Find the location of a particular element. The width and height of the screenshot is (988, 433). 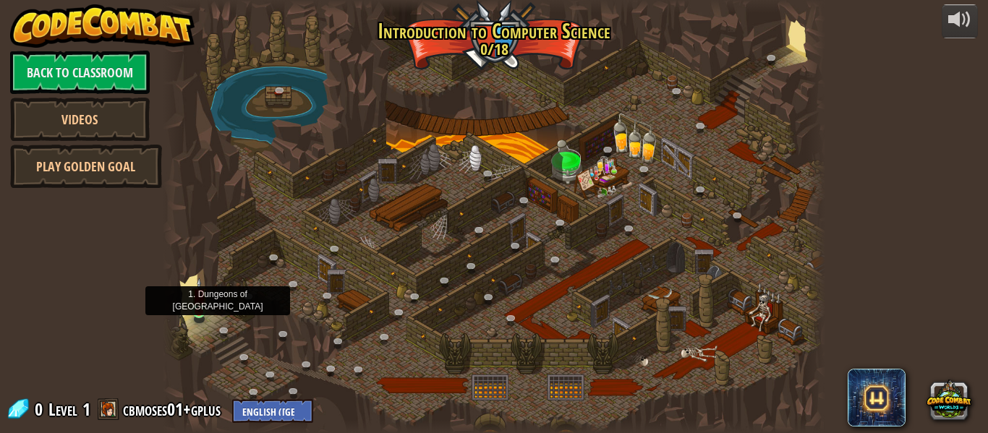

img: CodeCombat - Learn how to code by playing a game is located at coordinates (103, 26).